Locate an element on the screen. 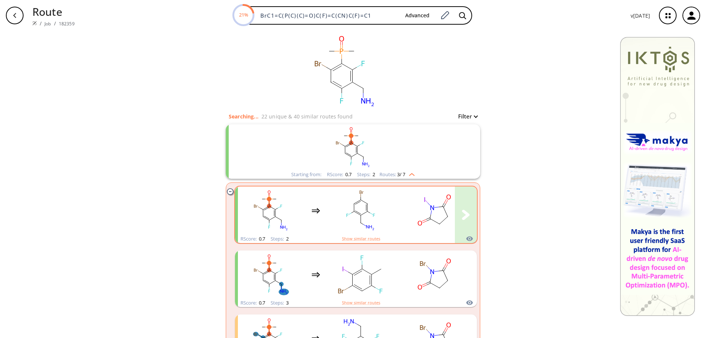  svg: NCc1c(F)cc(Br)cc1F is located at coordinates (360, 210).